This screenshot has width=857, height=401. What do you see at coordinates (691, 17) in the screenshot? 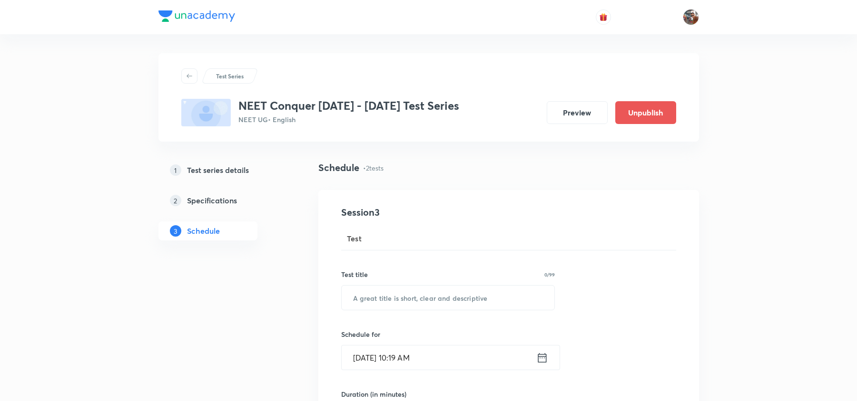
I see `img: ABHISHEK KUMAR` at bounding box center [691, 17].